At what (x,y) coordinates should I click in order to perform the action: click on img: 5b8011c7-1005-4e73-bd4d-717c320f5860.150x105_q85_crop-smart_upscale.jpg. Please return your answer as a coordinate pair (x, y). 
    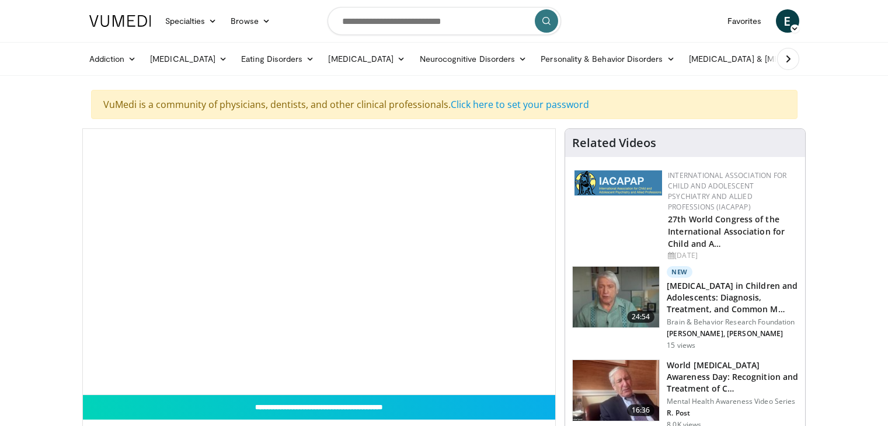
    Looking at the image, I should click on (616, 297).